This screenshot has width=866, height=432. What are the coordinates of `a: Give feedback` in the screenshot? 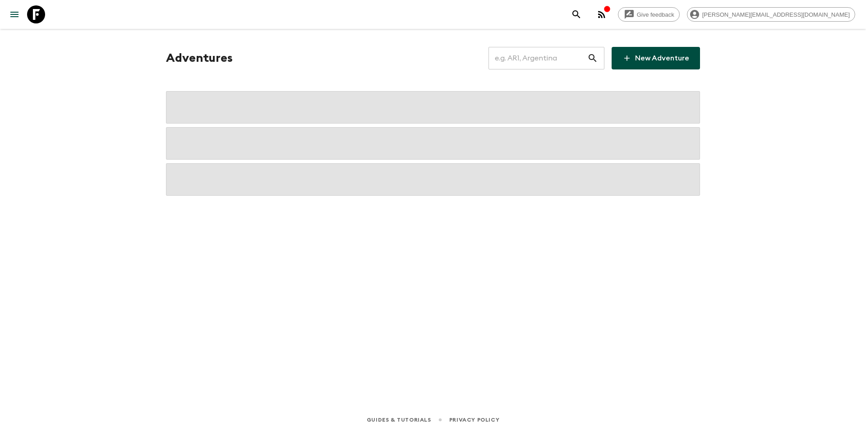 It's located at (649, 14).